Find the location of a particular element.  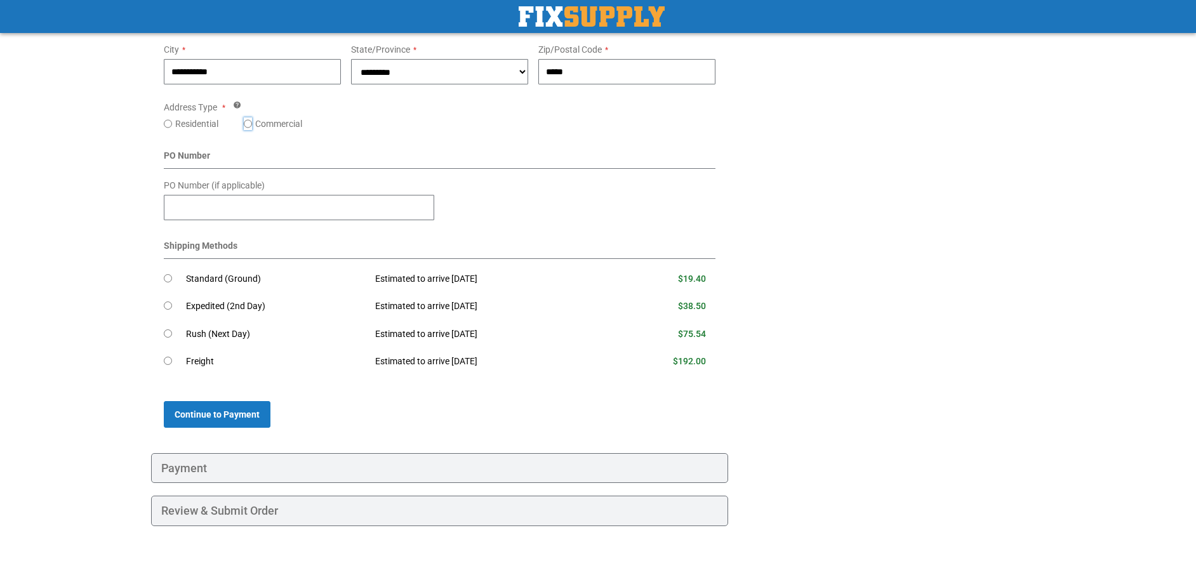

span: $38.50 is located at coordinates (692, 306).